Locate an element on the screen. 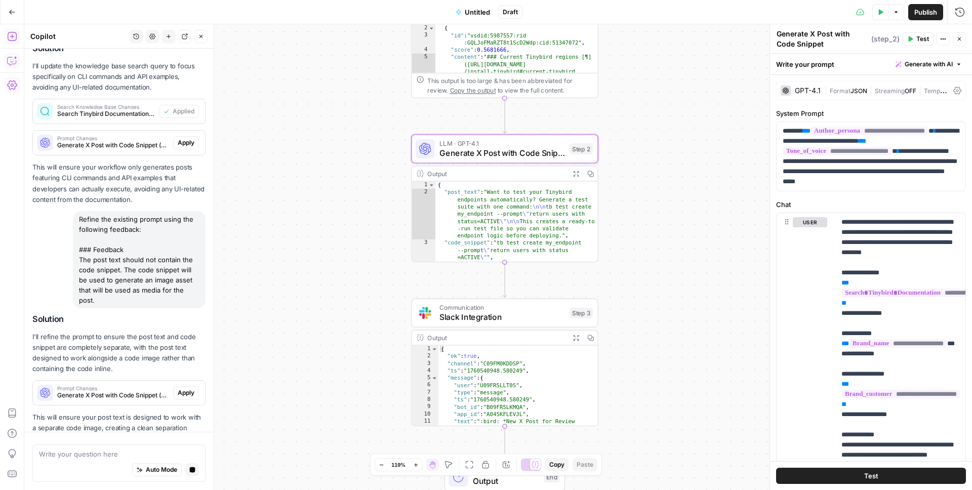 Image resolution: width=972 pixels, height=490 pixels. span: Format is located at coordinates (840, 91).